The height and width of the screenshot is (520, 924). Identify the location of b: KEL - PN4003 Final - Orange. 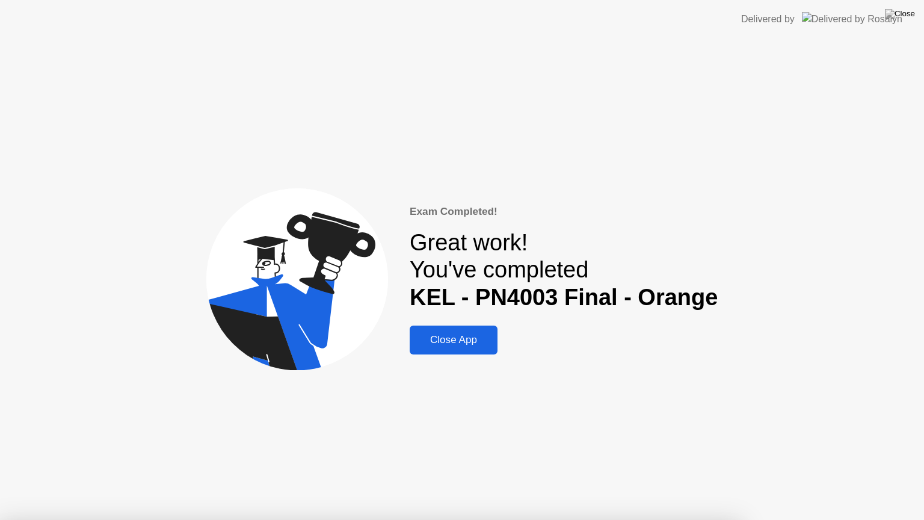
(564, 297).